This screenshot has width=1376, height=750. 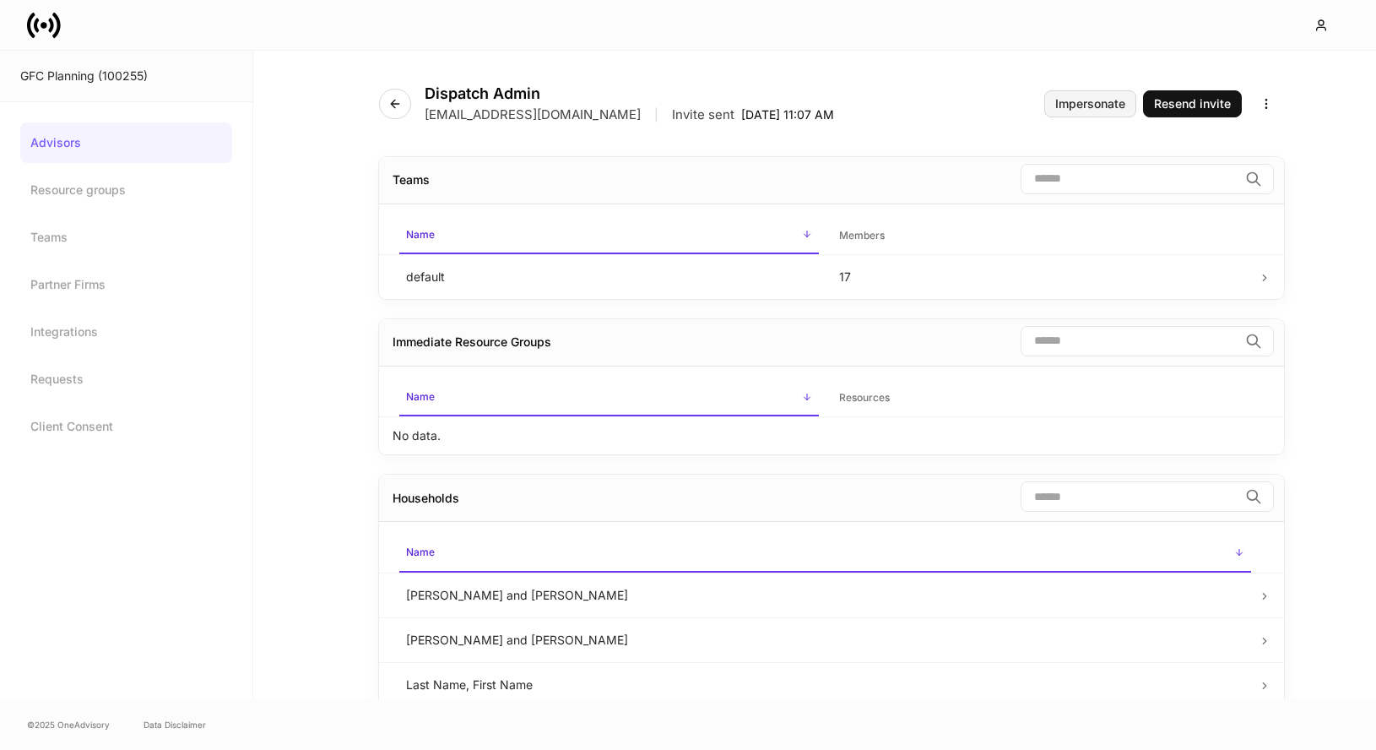 What do you see at coordinates (68, 724) in the screenshot?
I see `span: © 2025 OneAdvisory` at bounding box center [68, 724].